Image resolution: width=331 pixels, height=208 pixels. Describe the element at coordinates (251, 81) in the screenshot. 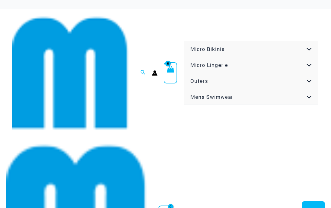

I see `a: OutersMenu ToggleMenu Toggle` at that location.